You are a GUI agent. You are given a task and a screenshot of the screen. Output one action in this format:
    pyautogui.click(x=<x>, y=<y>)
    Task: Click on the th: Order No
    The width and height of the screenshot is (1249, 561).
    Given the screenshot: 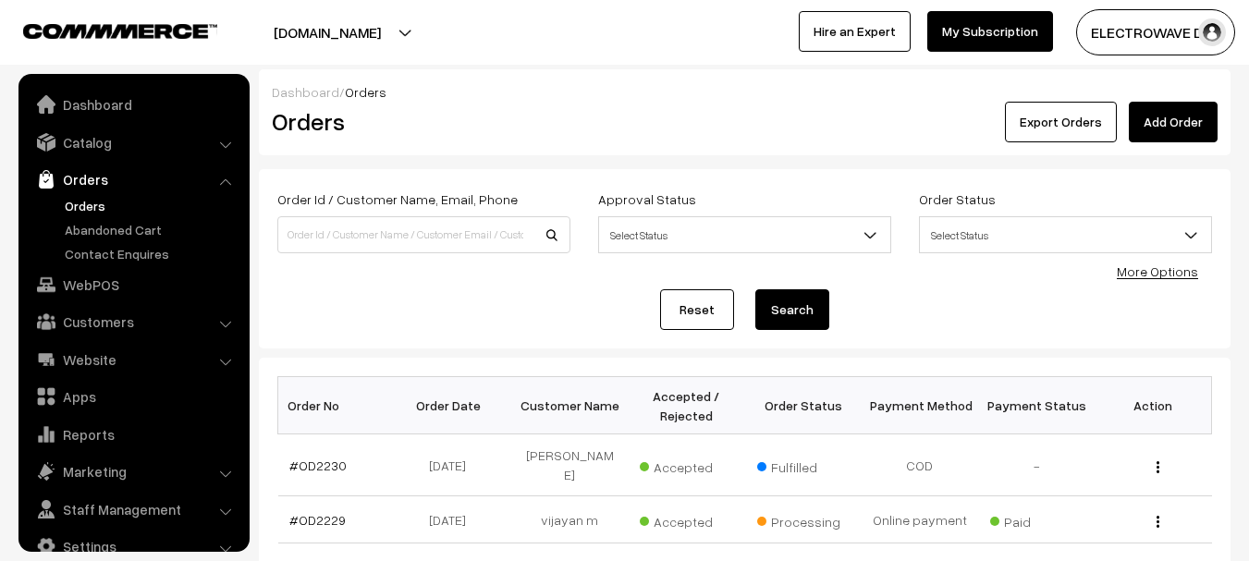 What is the action you would take?
    pyautogui.click(x=337, y=406)
    